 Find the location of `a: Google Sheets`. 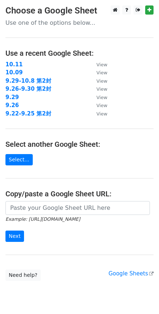

a: Google Sheets is located at coordinates (131, 273).